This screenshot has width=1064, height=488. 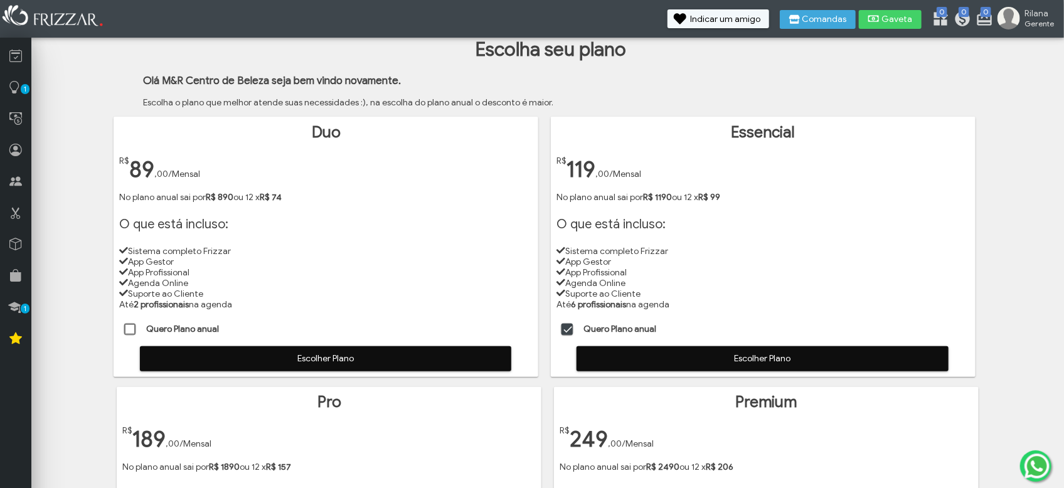 What do you see at coordinates (149, 439) in the screenshot?
I see `span: 189` at bounding box center [149, 439].